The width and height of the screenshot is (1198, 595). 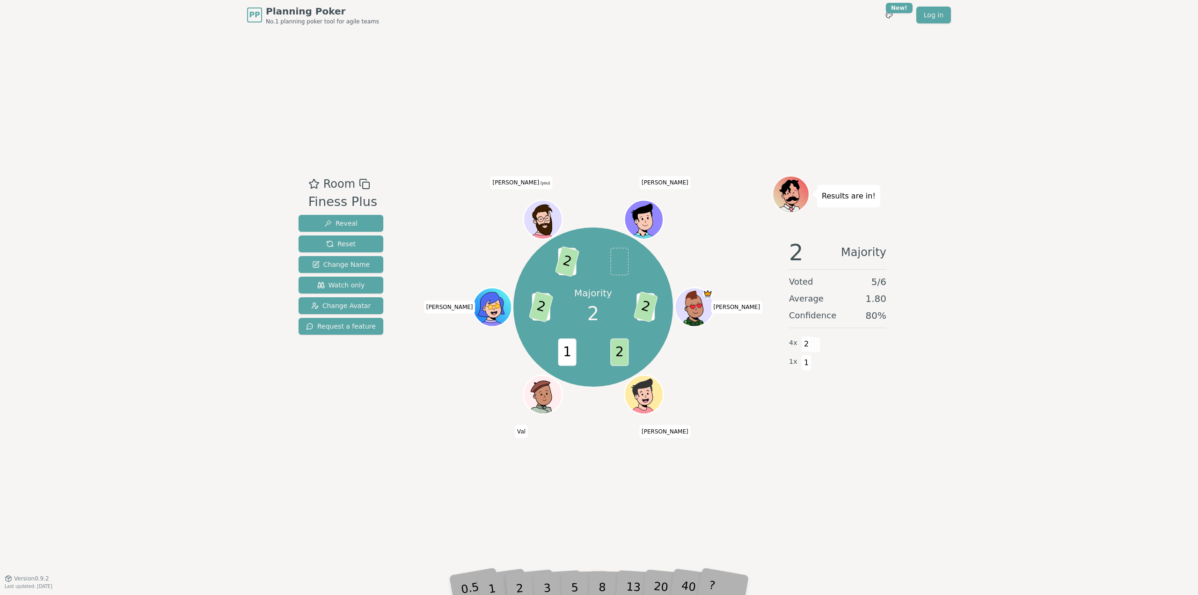 What do you see at coordinates (341, 223) in the screenshot?
I see `span: Reveal` at bounding box center [341, 223].